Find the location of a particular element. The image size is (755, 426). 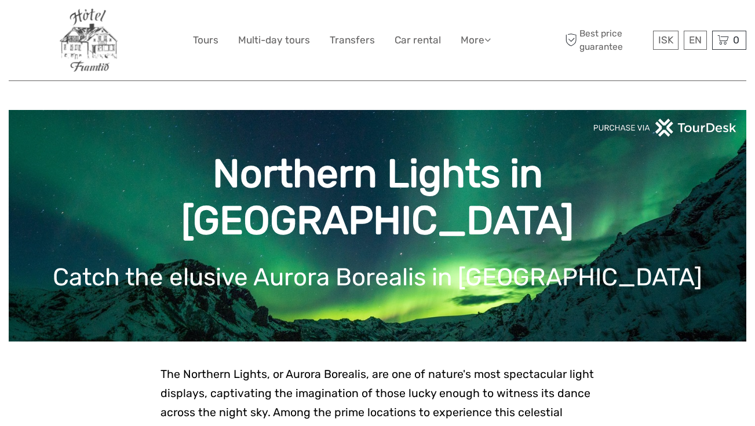

a: Car rental is located at coordinates (418, 40).